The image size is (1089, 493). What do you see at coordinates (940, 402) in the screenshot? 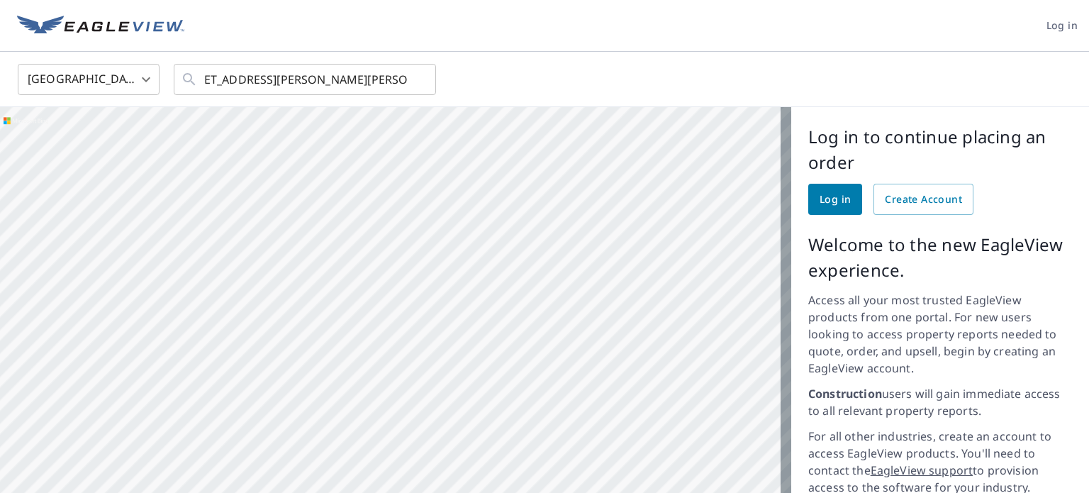
I see `p: users will gain immediate access to all relevant property reports.` at bounding box center [940, 402].